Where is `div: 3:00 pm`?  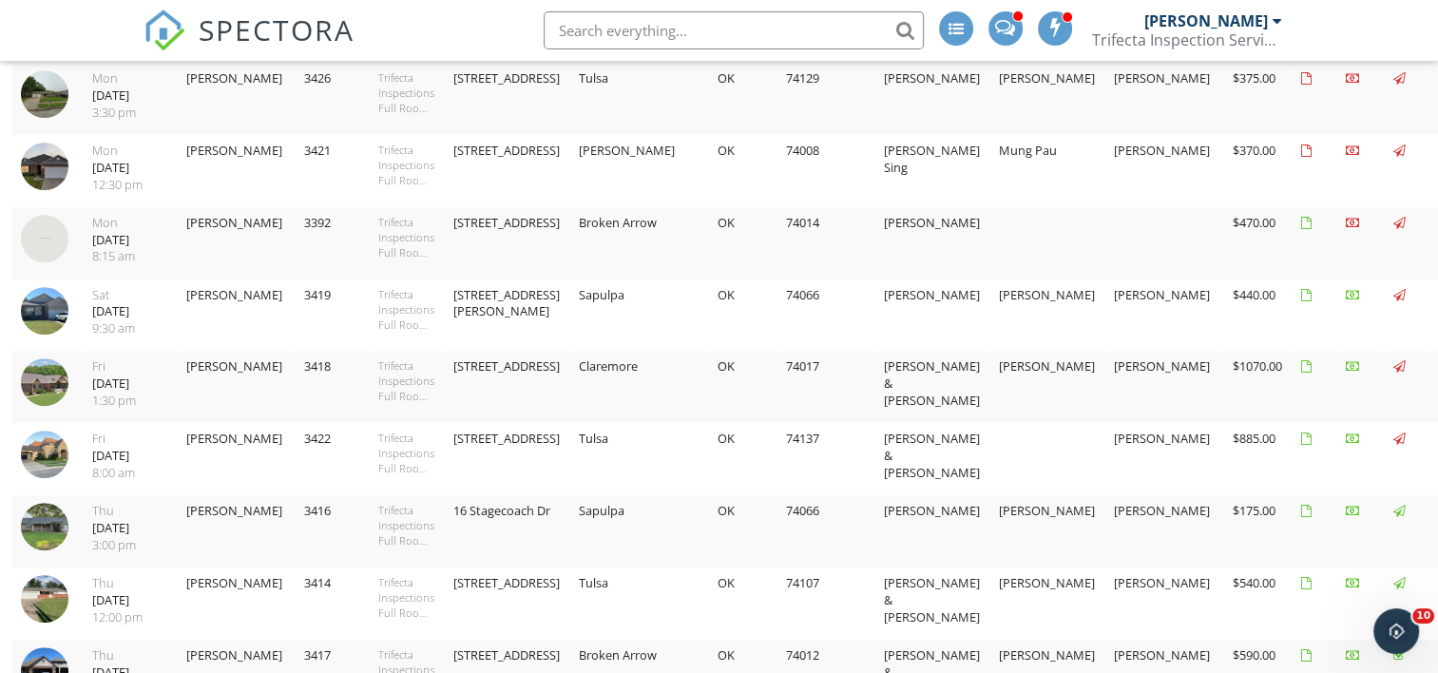 div: 3:00 pm is located at coordinates (129, 546).